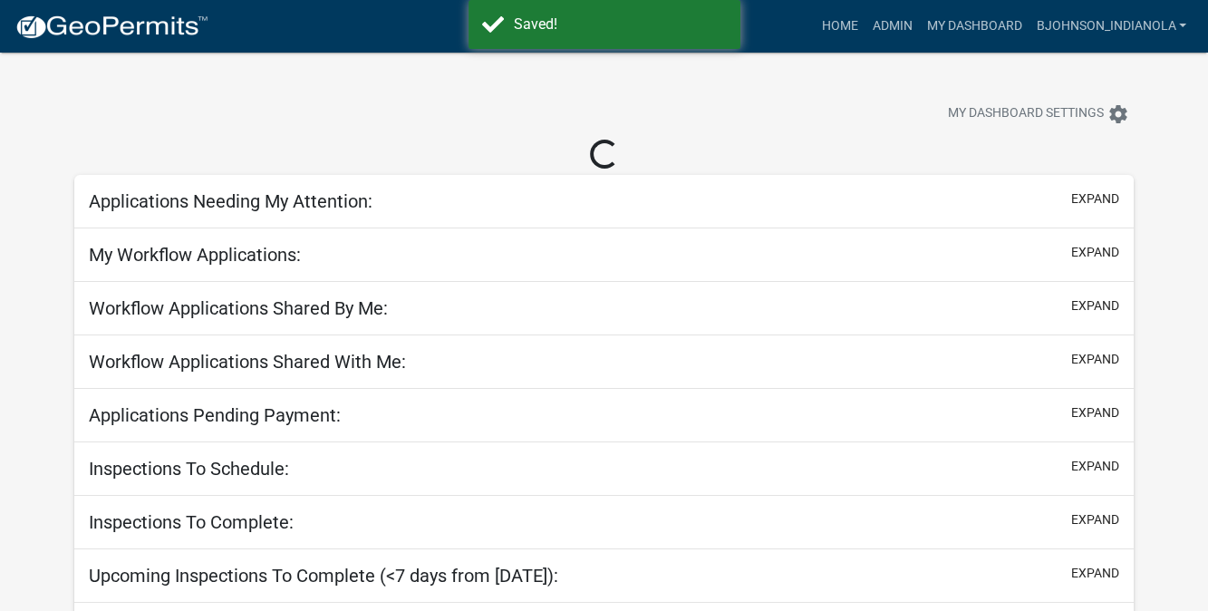  I want to click on button: My Dashboard Settingssettings, so click(1038, 113).